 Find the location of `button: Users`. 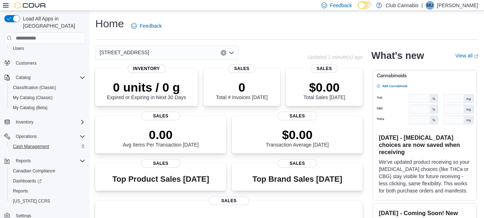

button: Users is located at coordinates (48, 48).